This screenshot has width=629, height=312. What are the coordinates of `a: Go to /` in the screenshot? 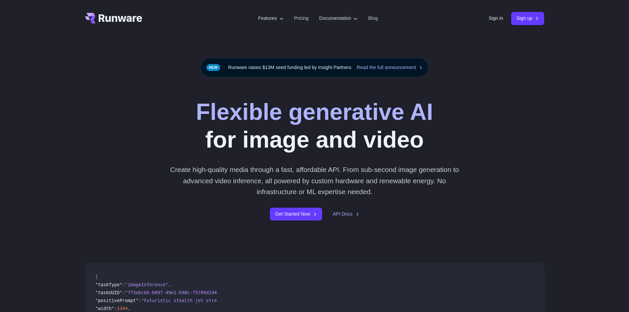 It's located at (114, 18).